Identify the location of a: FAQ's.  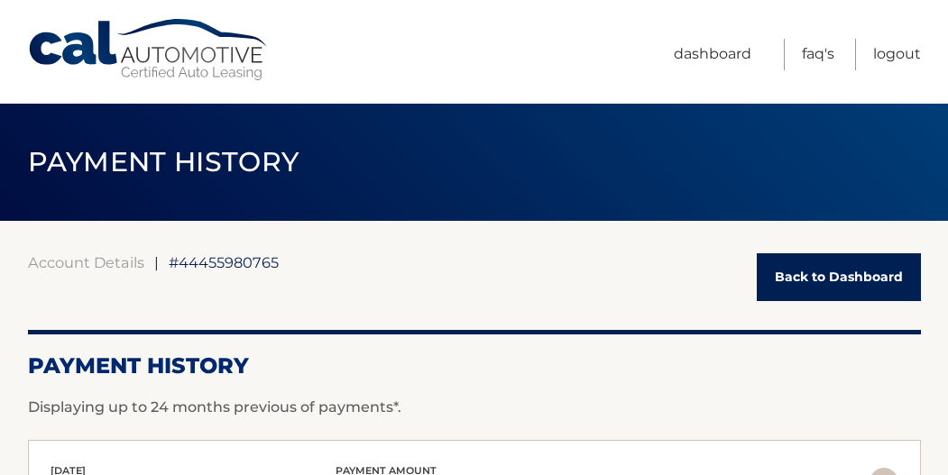
(818, 54).